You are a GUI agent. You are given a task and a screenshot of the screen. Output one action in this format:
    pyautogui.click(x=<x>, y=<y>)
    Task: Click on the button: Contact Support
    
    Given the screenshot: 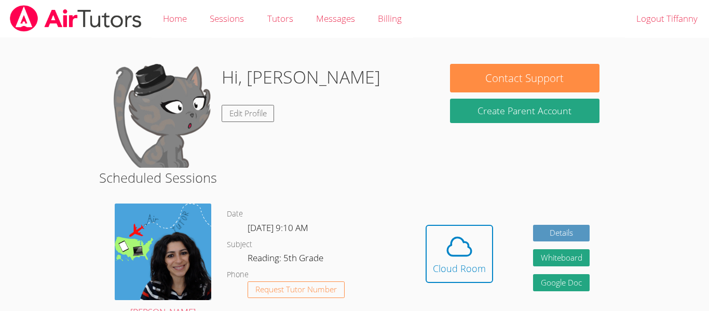 What is the action you would take?
    pyautogui.click(x=525, y=78)
    